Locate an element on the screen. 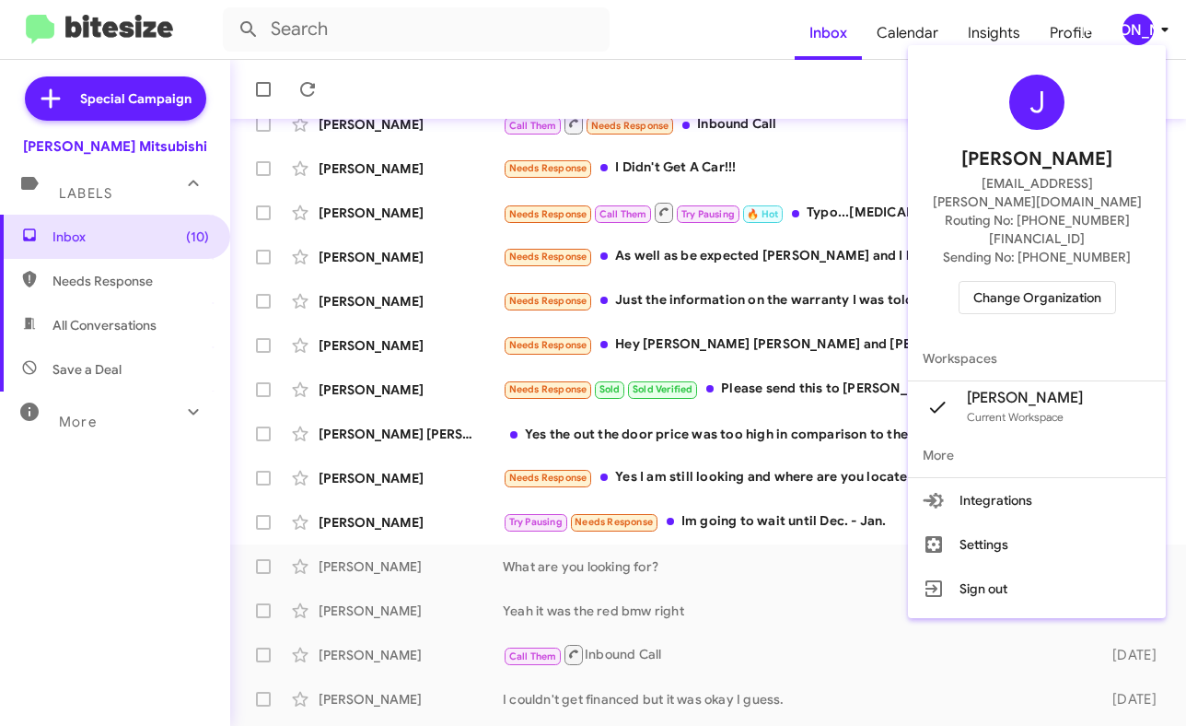  button: Change Organization is located at coordinates (1037, 297).